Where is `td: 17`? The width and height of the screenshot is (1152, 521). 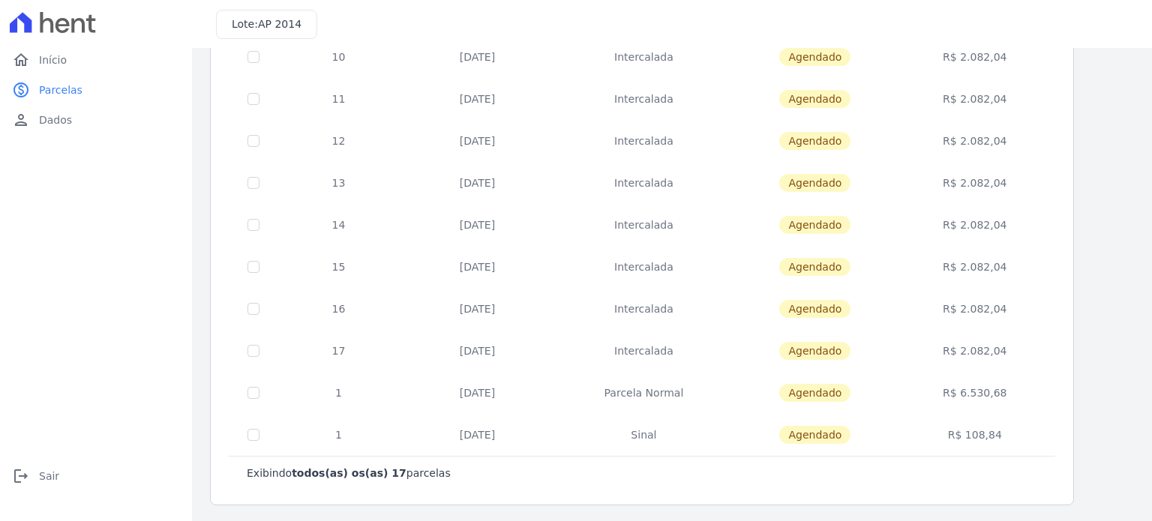
td: 17 is located at coordinates (338, 351).